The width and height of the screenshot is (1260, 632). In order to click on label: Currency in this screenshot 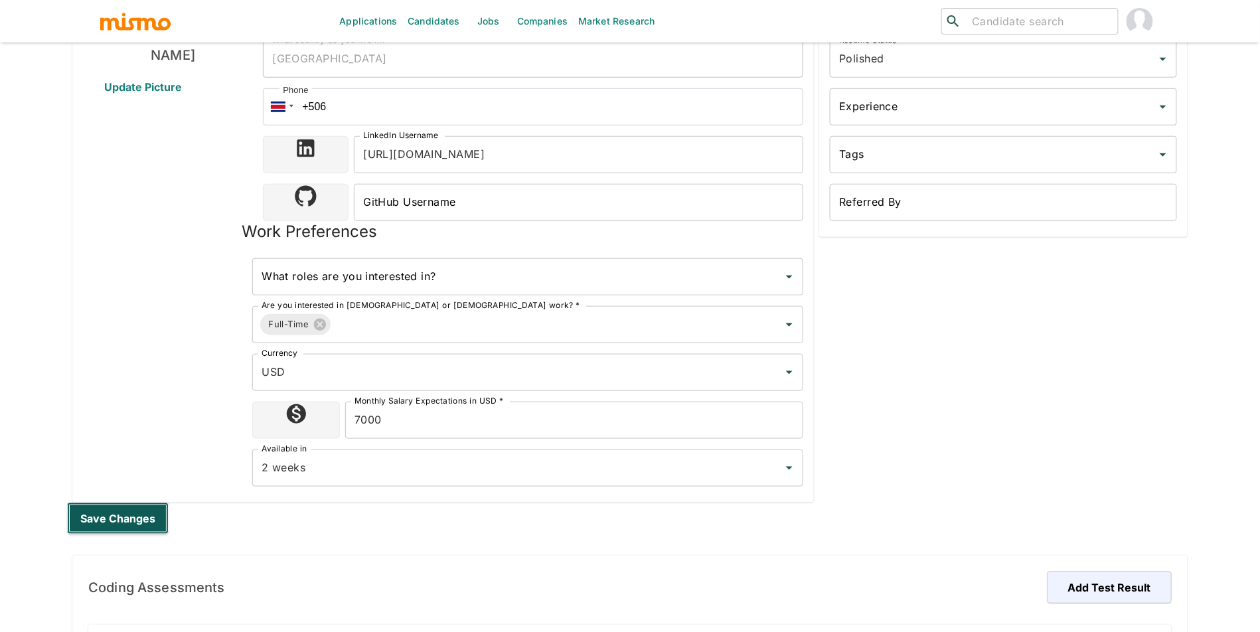, I will do `click(280, 353)`.